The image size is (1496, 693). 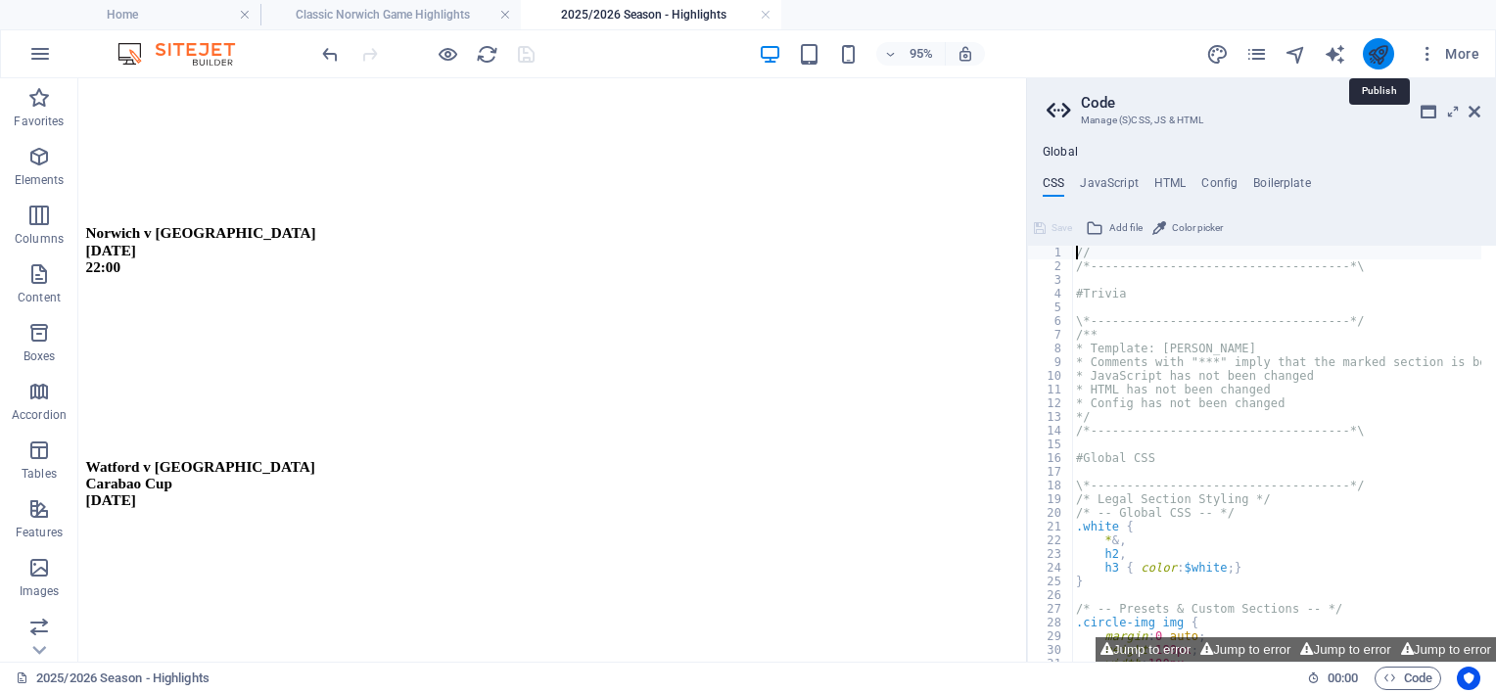 I want to click on button: design, so click(x=1218, y=54).